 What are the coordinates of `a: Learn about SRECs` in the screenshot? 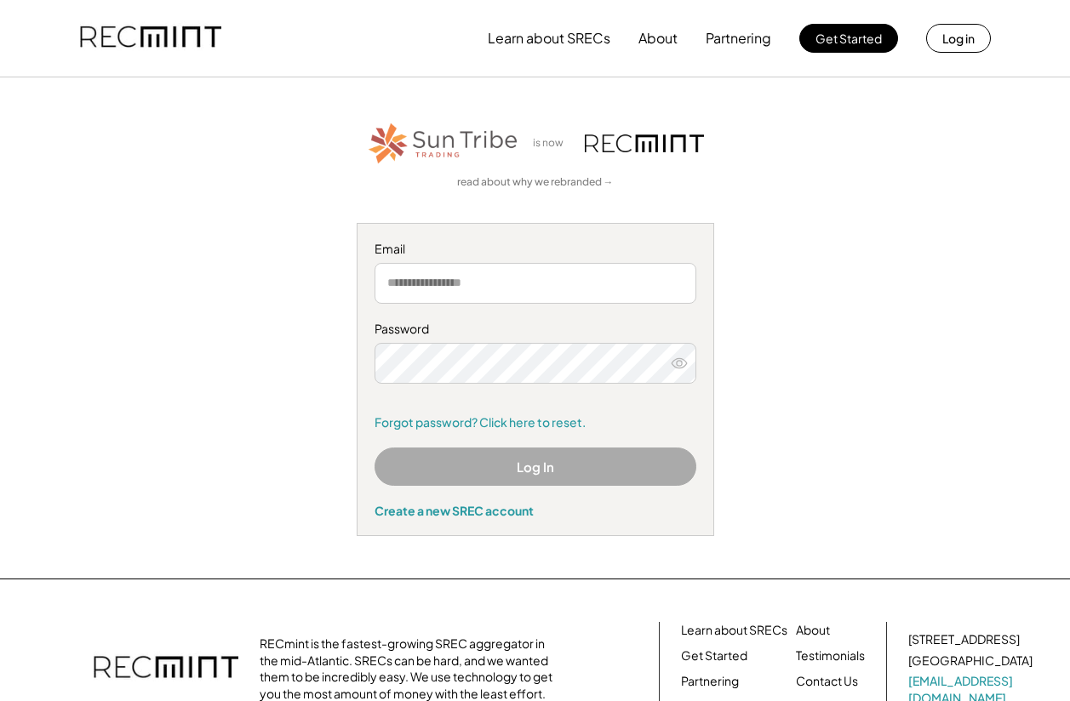 It's located at (733, 630).